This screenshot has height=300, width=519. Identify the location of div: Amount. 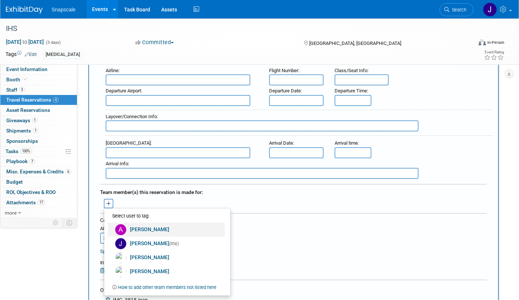
(127, 229).